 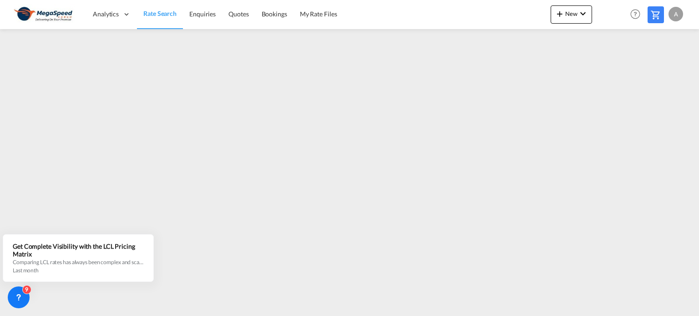 What do you see at coordinates (676, 14) in the screenshot?
I see `div: A` at bounding box center [676, 14].